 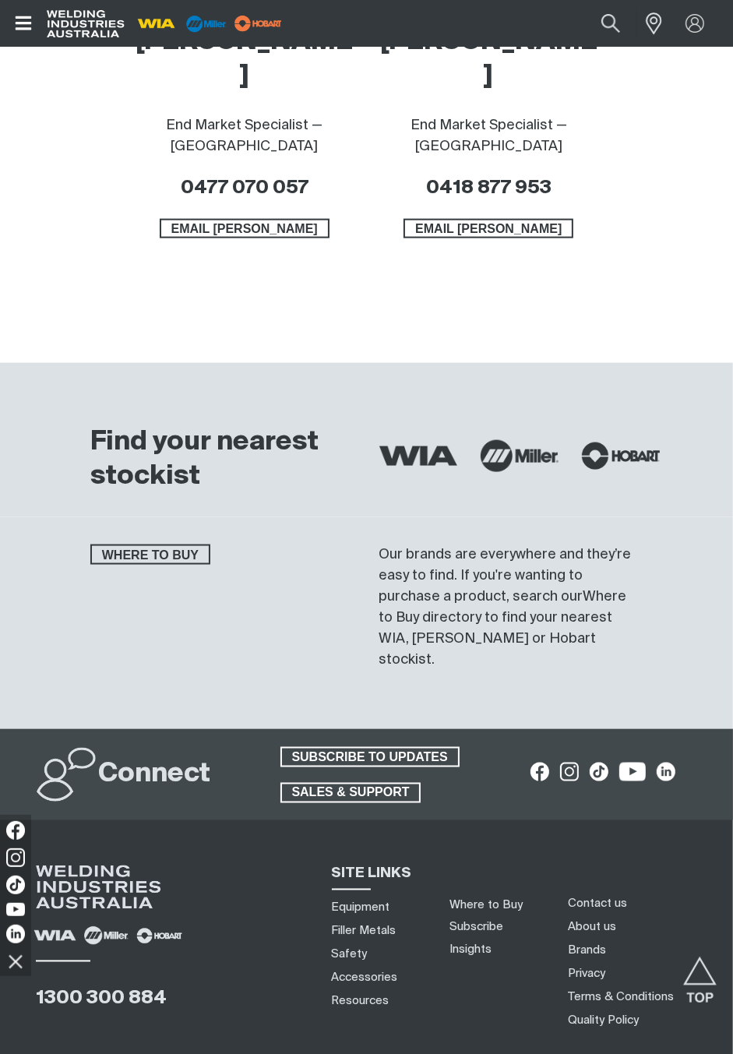 What do you see at coordinates (150, 555) in the screenshot?
I see `a: WHERE TO BUY` at bounding box center [150, 555].